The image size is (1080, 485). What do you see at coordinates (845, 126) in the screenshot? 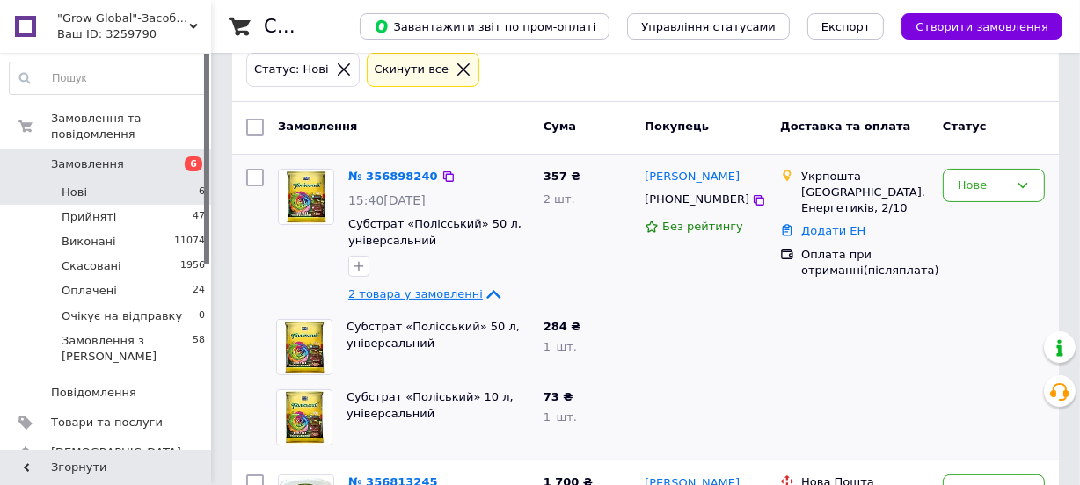
I see `span: Доставка та оплата` at bounding box center [845, 126].